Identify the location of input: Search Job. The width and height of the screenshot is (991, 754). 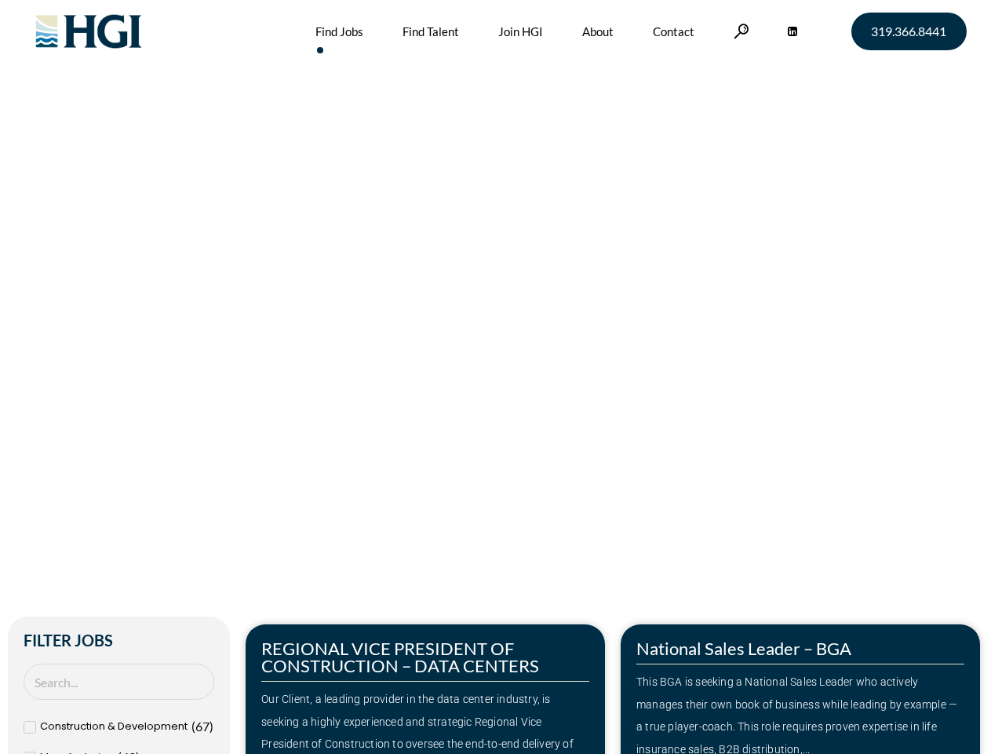
(119, 681).